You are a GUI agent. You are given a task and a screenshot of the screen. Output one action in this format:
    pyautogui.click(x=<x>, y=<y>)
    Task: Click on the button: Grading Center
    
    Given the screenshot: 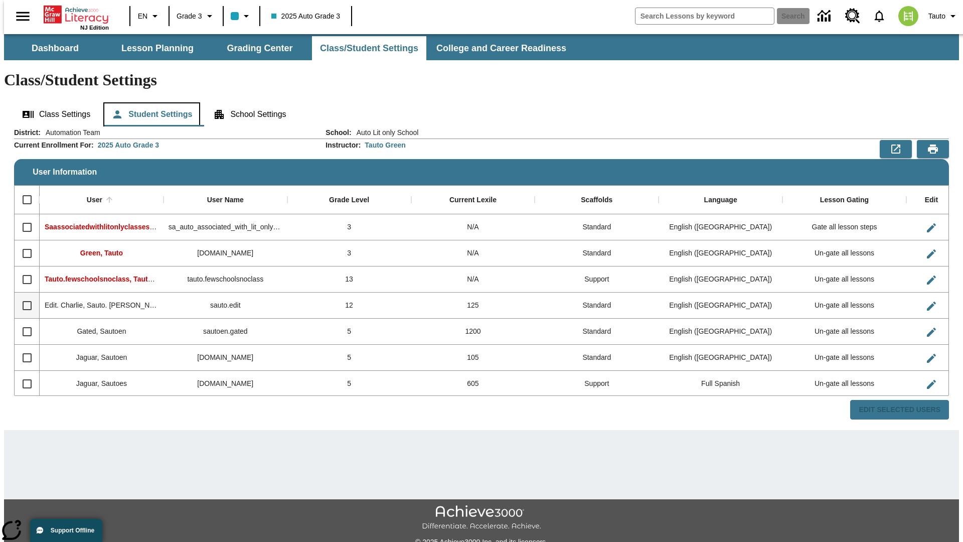 What is the action you would take?
    pyautogui.click(x=260, y=48)
    